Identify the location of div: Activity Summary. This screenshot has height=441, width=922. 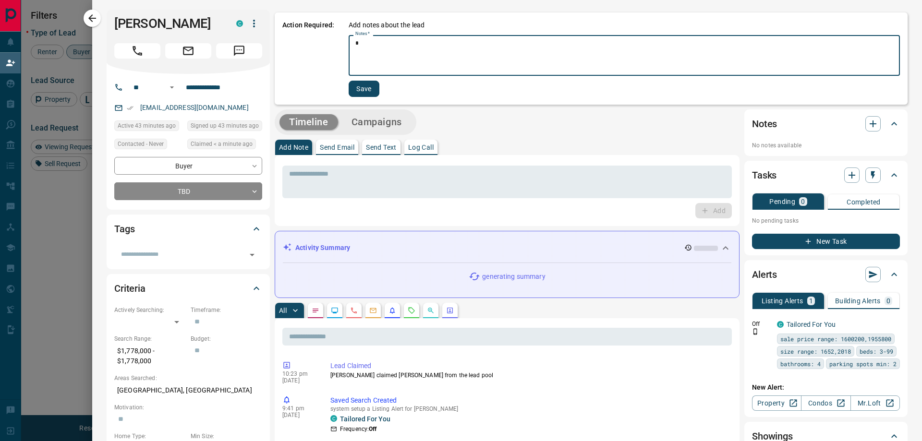
(507, 248).